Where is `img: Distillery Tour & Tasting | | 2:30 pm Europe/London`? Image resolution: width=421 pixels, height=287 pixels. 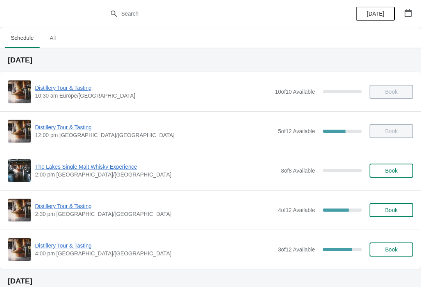
img: Distillery Tour & Tasting | | 2:30 pm Europe/London is located at coordinates (20, 210).